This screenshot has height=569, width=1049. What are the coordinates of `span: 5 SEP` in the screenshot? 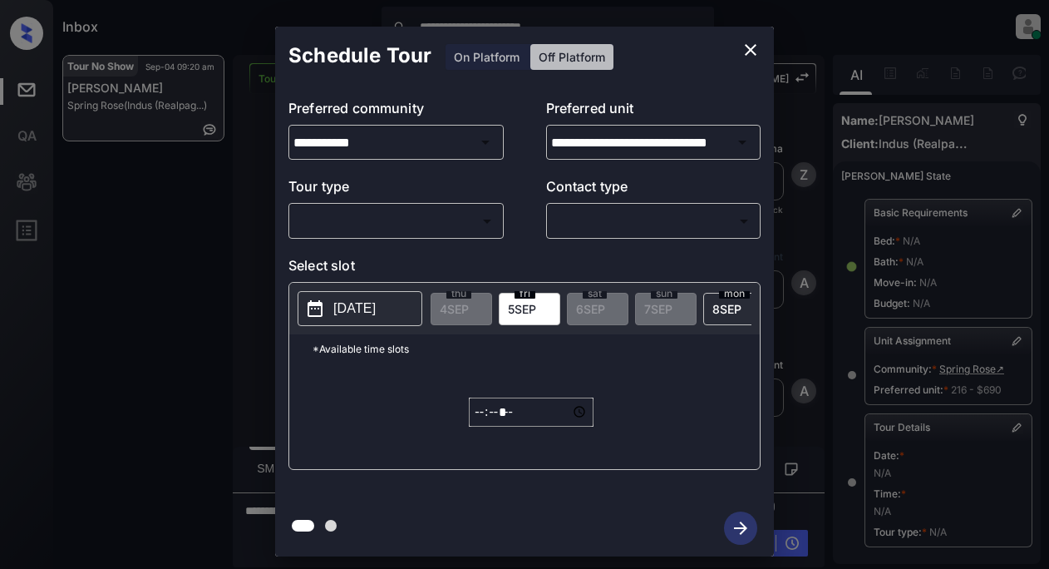 It's located at (522, 308).